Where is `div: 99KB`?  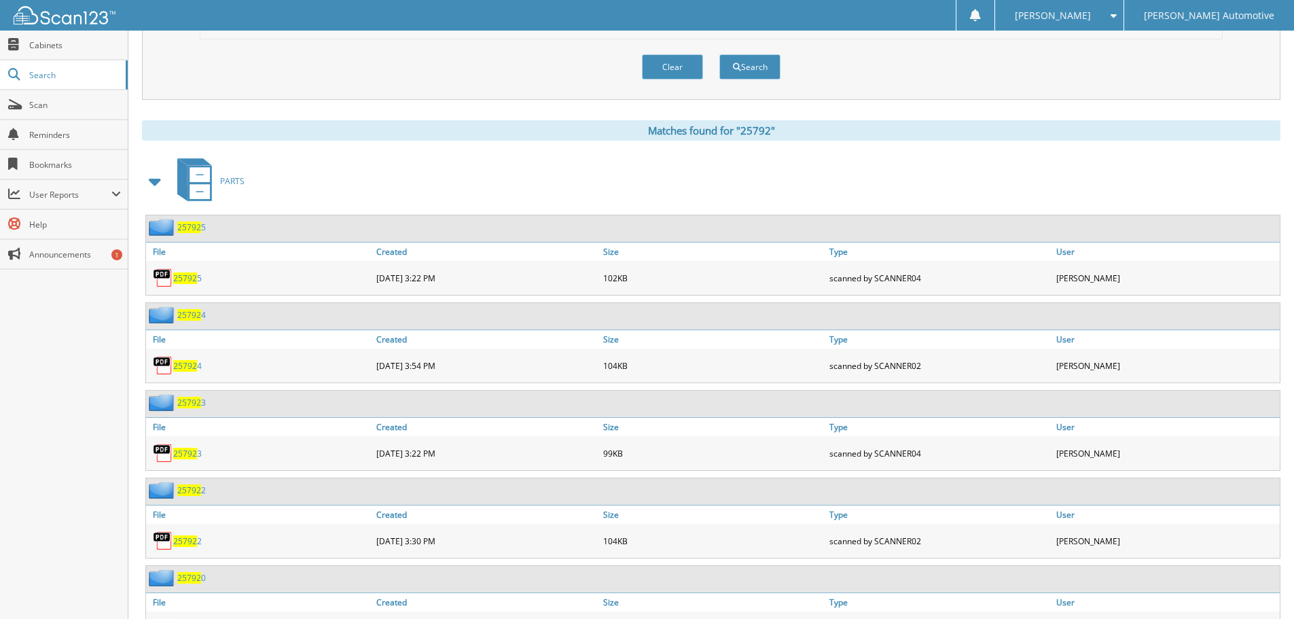 div: 99KB is located at coordinates (713, 453).